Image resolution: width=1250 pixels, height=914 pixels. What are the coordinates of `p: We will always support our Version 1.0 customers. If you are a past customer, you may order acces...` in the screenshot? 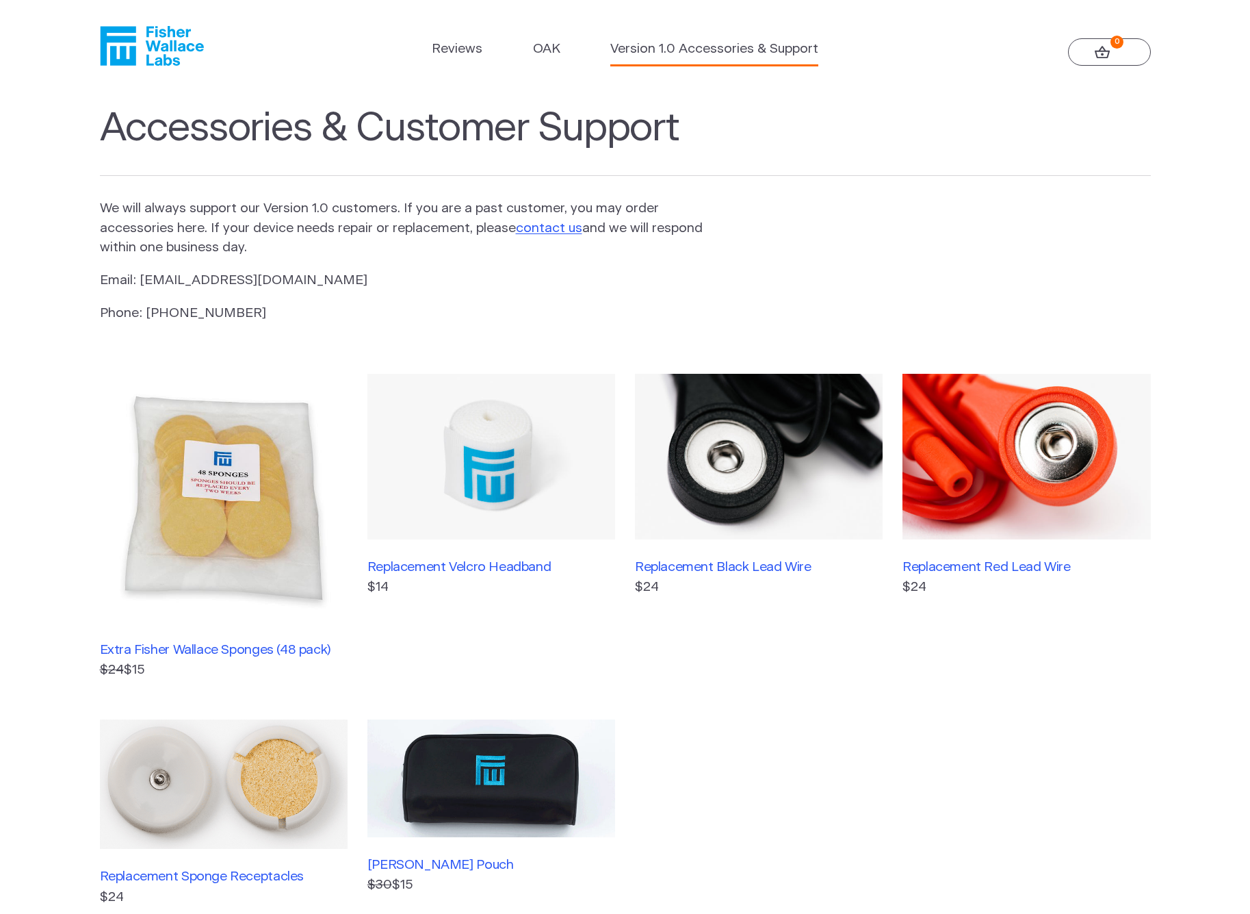 It's located at (402, 229).